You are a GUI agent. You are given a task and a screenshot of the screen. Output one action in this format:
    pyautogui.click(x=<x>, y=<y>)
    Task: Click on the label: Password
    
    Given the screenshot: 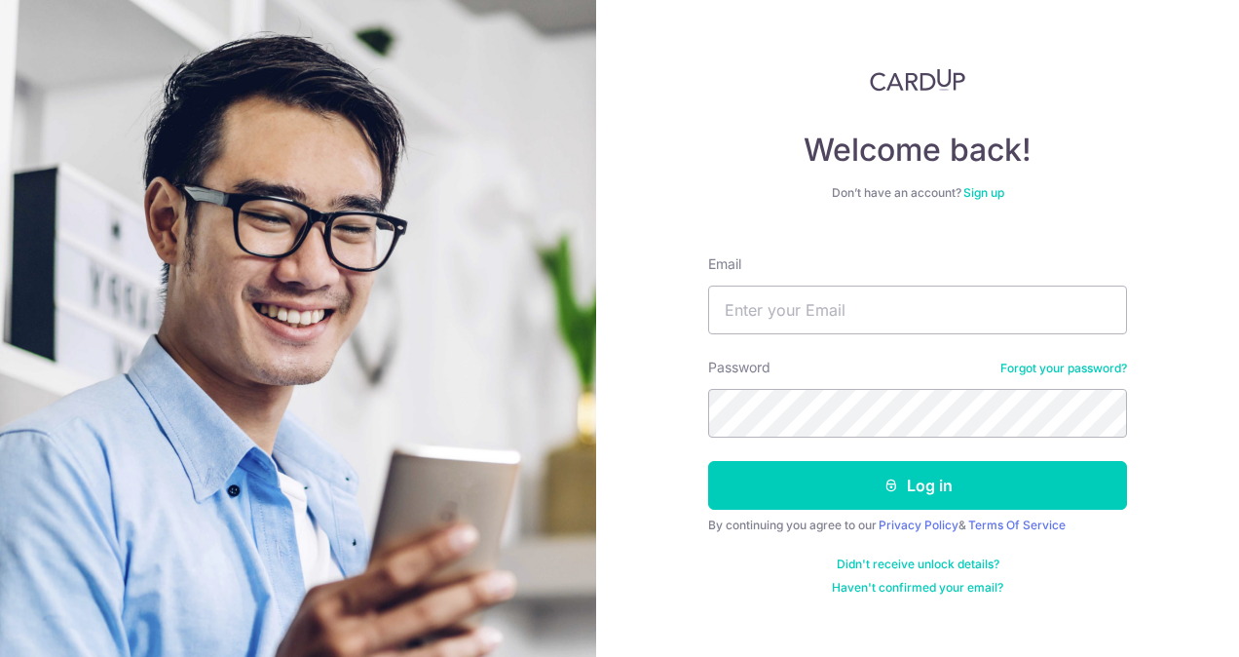 What is the action you would take?
    pyautogui.click(x=739, y=367)
    